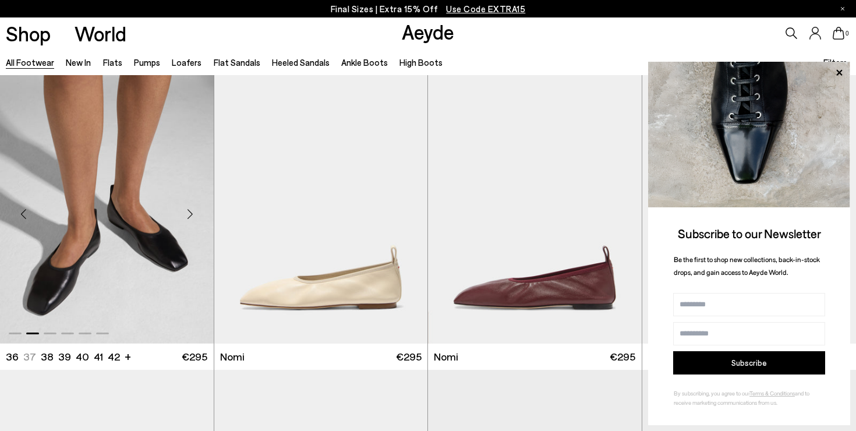 The image size is (856, 431). I want to click on a: All Footwear, so click(30, 62).